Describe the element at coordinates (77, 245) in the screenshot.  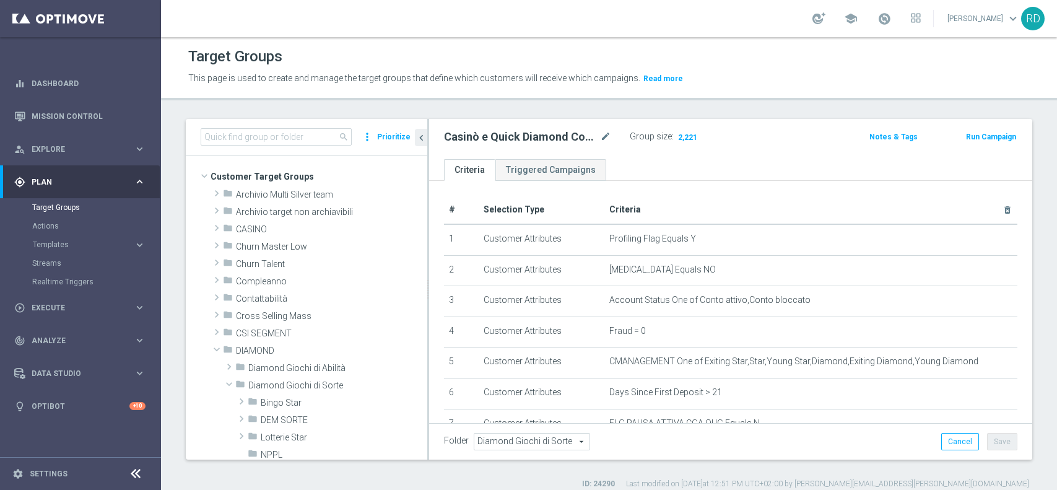
I see `span: Templates` at that location.